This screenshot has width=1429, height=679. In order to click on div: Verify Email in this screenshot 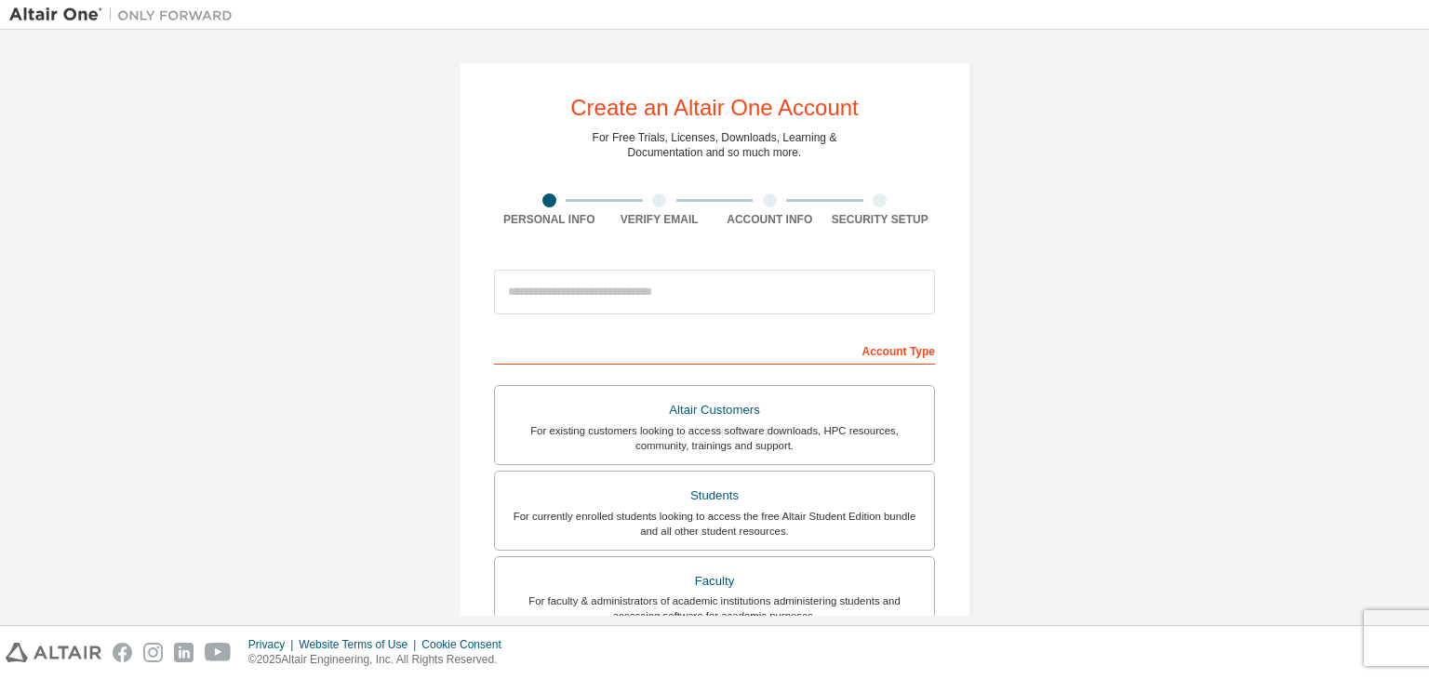, I will do `click(660, 220)`.